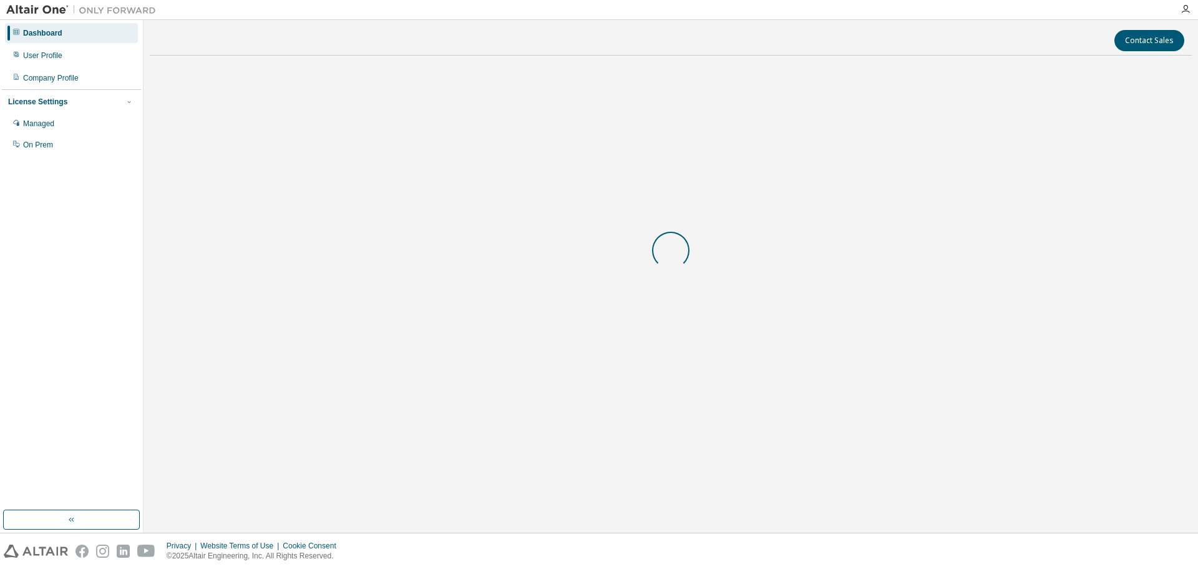 The image size is (1198, 569). What do you see at coordinates (42, 33) in the screenshot?
I see `div: Dashboard` at bounding box center [42, 33].